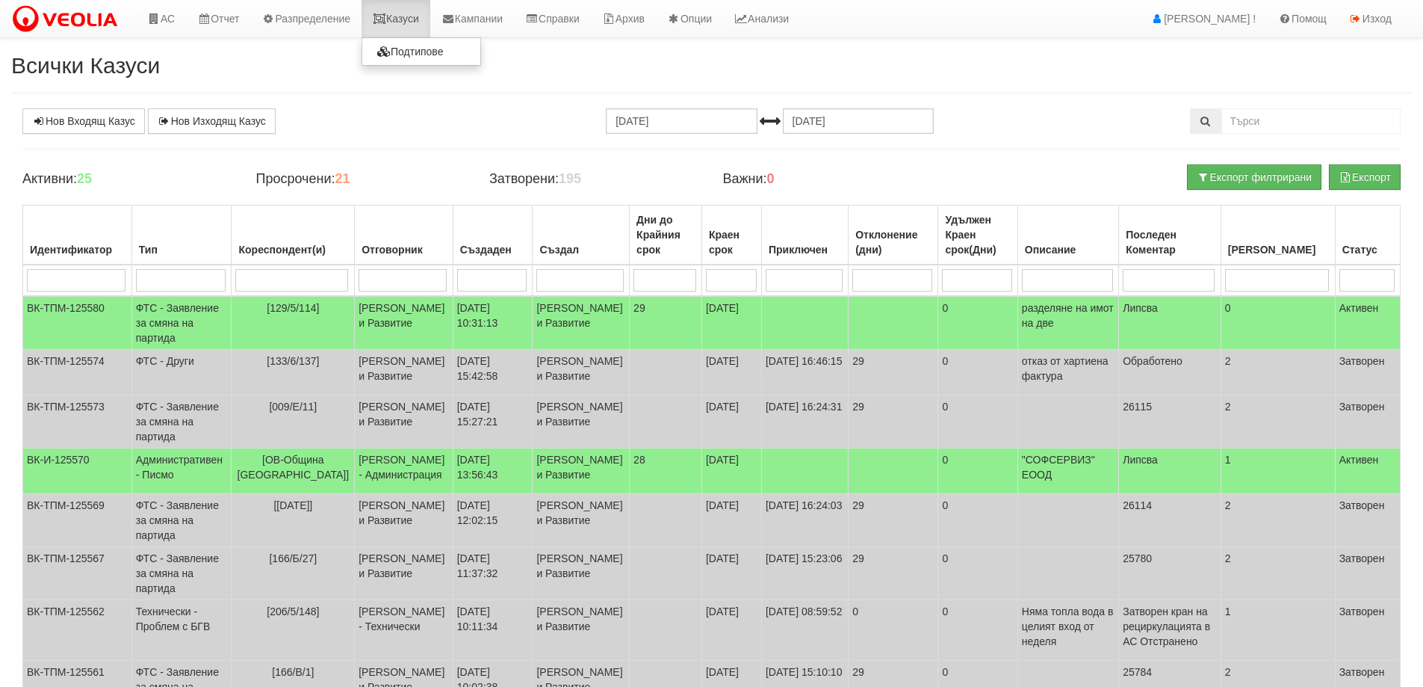  Describe the element at coordinates (84, 121) in the screenshot. I see `a: Нов Входящ Казус` at that location.